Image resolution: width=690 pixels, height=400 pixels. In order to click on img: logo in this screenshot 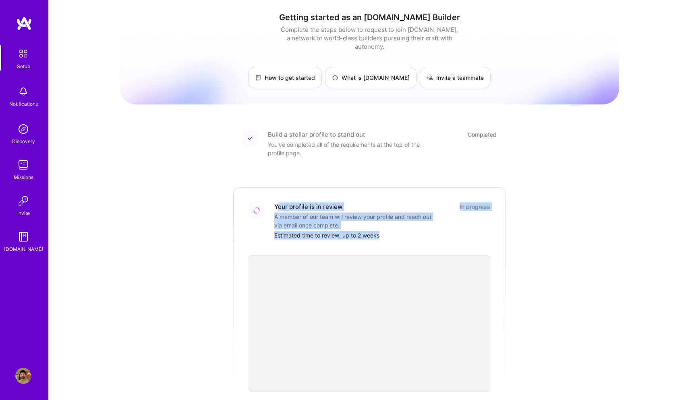, I will do `click(24, 23)`.